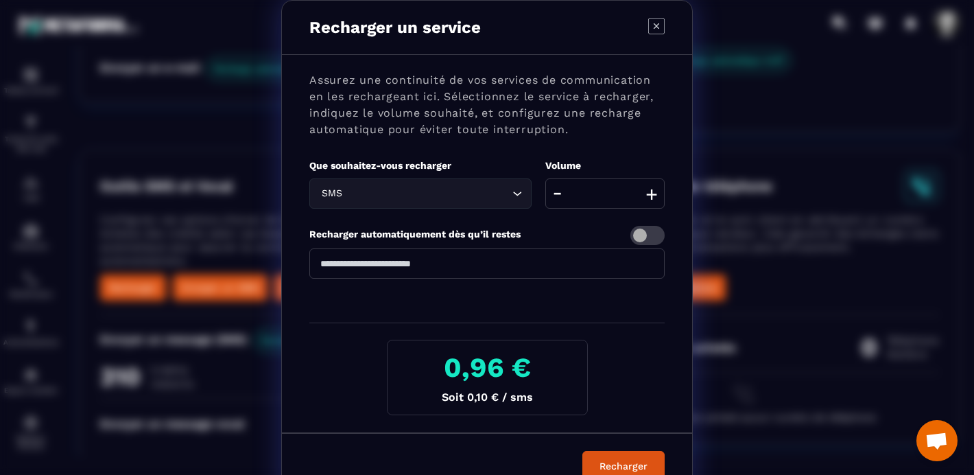 This screenshot has width=974, height=475. What do you see at coordinates (563, 165) in the screenshot?
I see `label: Volume` at bounding box center [563, 165].